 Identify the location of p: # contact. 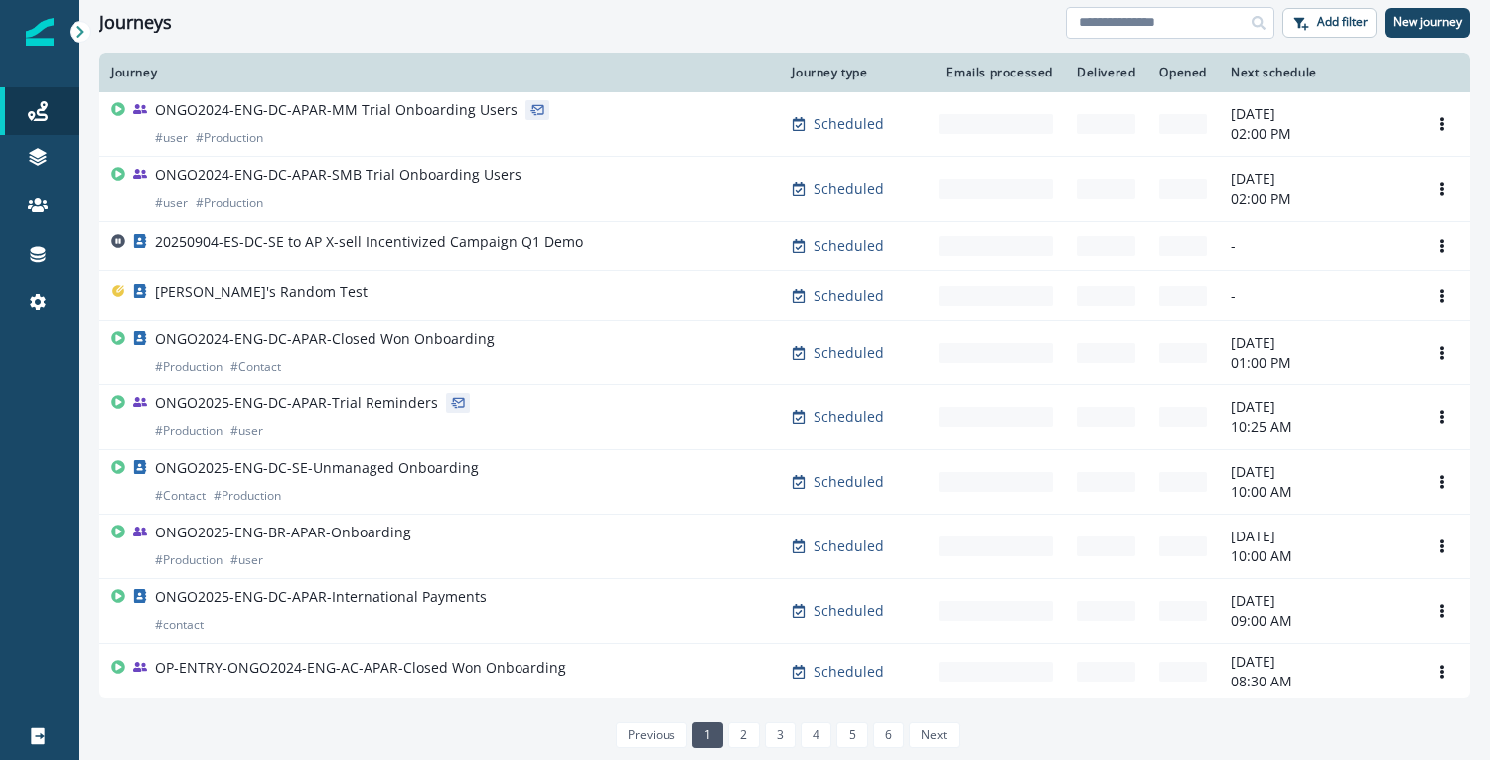
(179, 625).